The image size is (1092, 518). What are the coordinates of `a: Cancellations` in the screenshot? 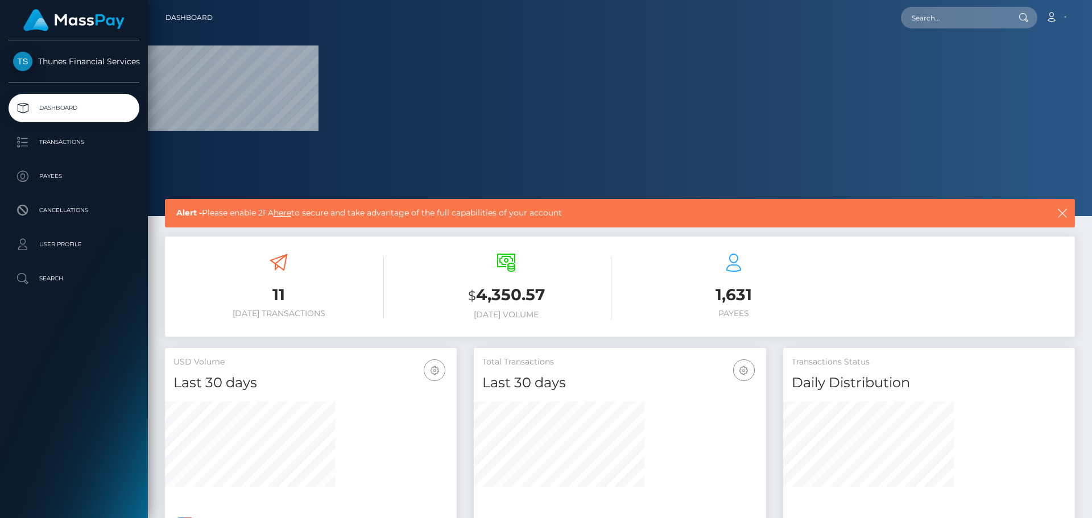 It's located at (74, 210).